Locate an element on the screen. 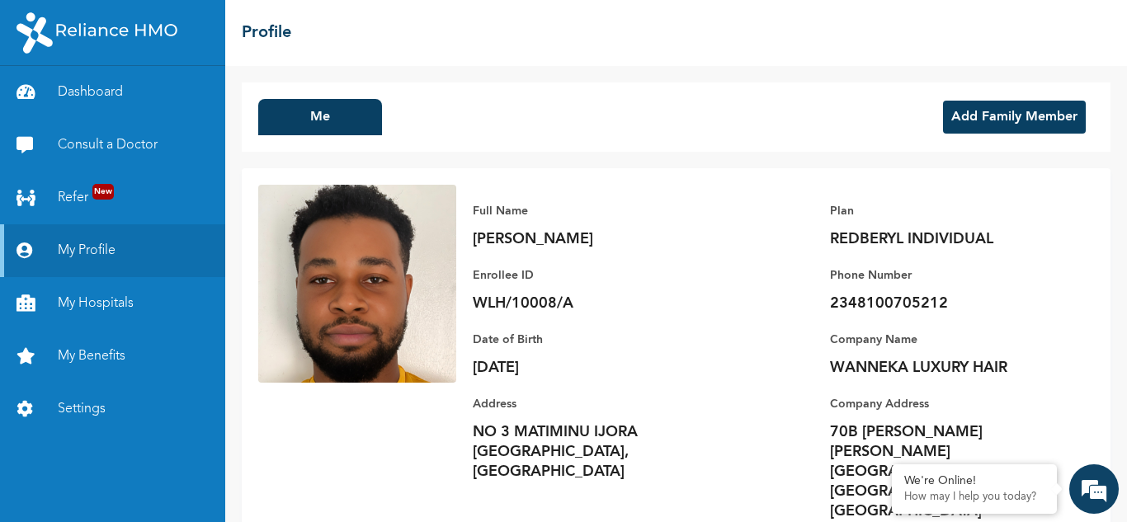 The height and width of the screenshot is (522, 1127). p: Date of Birth is located at coordinates (588, 340).